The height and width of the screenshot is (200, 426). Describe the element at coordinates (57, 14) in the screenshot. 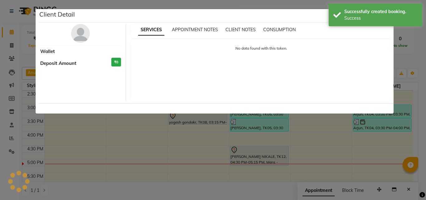

I see `h5: Client Detail` at that location.